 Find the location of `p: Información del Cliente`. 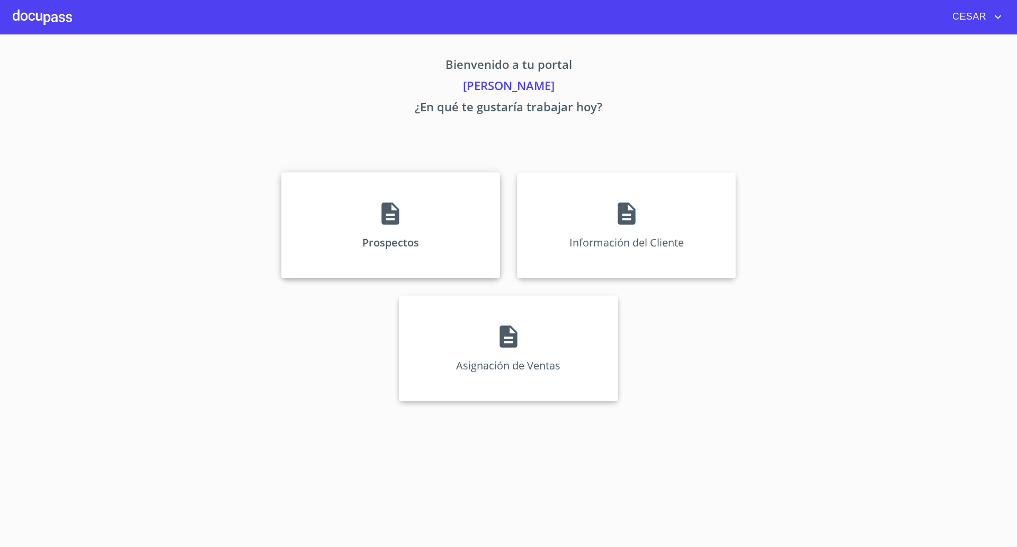

p: Información del Cliente is located at coordinates (627, 242).